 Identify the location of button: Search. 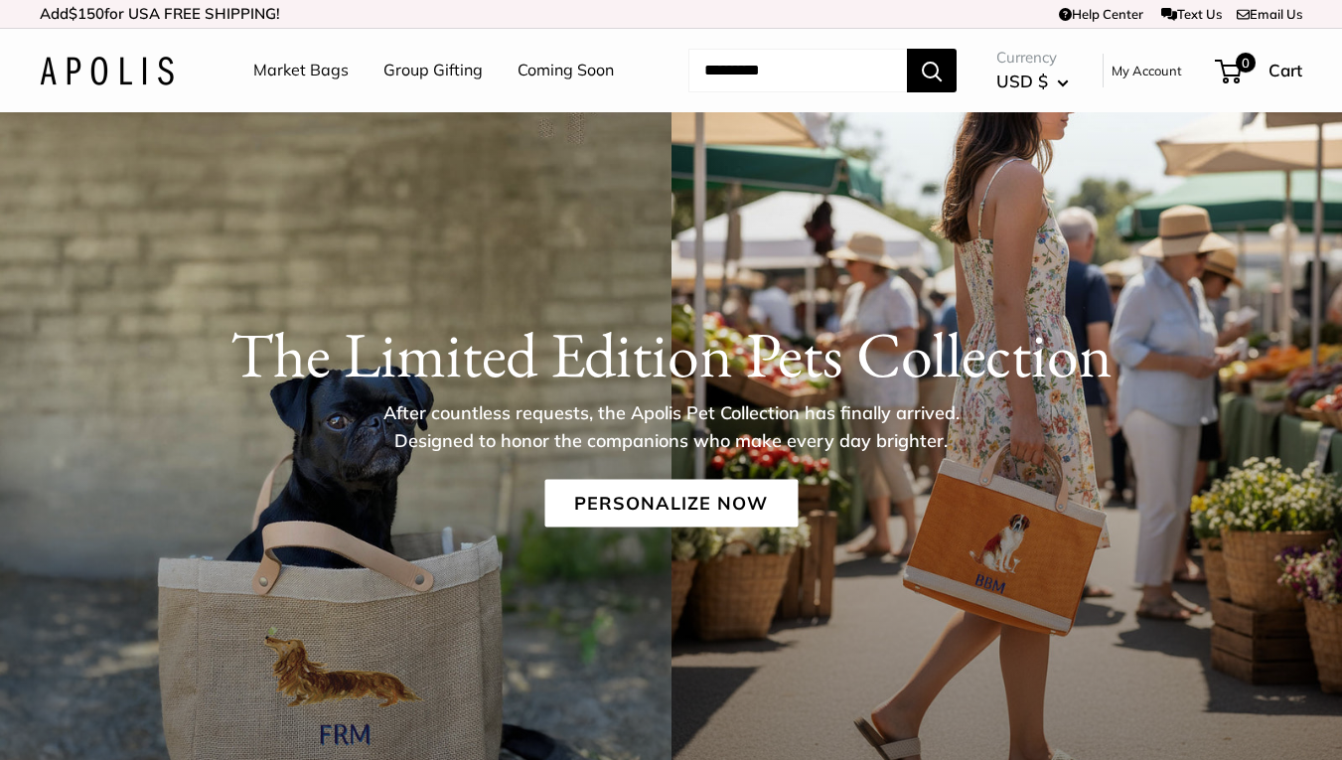
(932, 71).